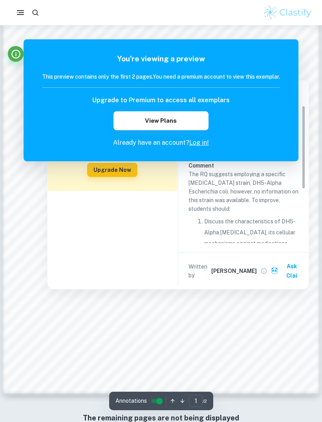 This screenshot has height=422, width=322. What do you see at coordinates (288, 271) in the screenshot?
I see `button: Ask Clai` at bounding box center [288, 271].